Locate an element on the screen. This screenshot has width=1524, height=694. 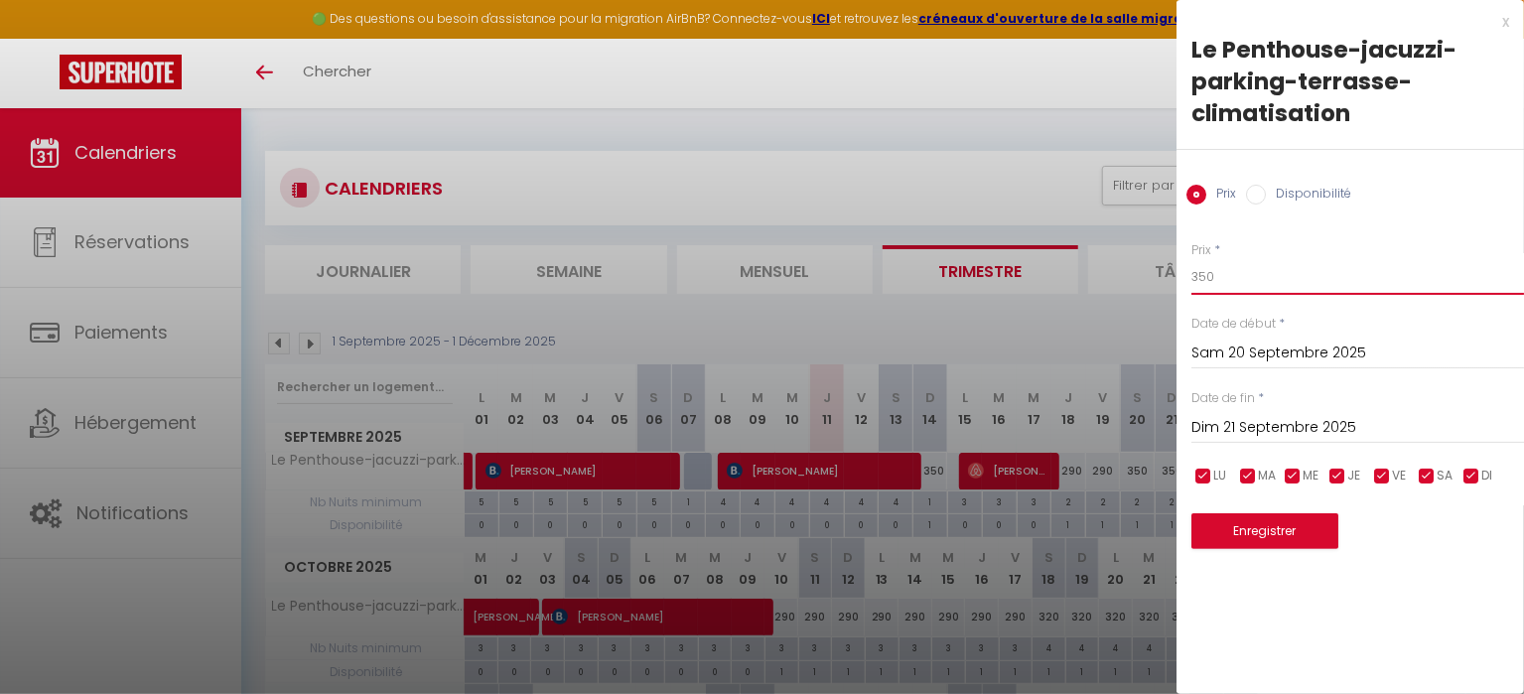
span: LU is located at coordinates (1219, 476).